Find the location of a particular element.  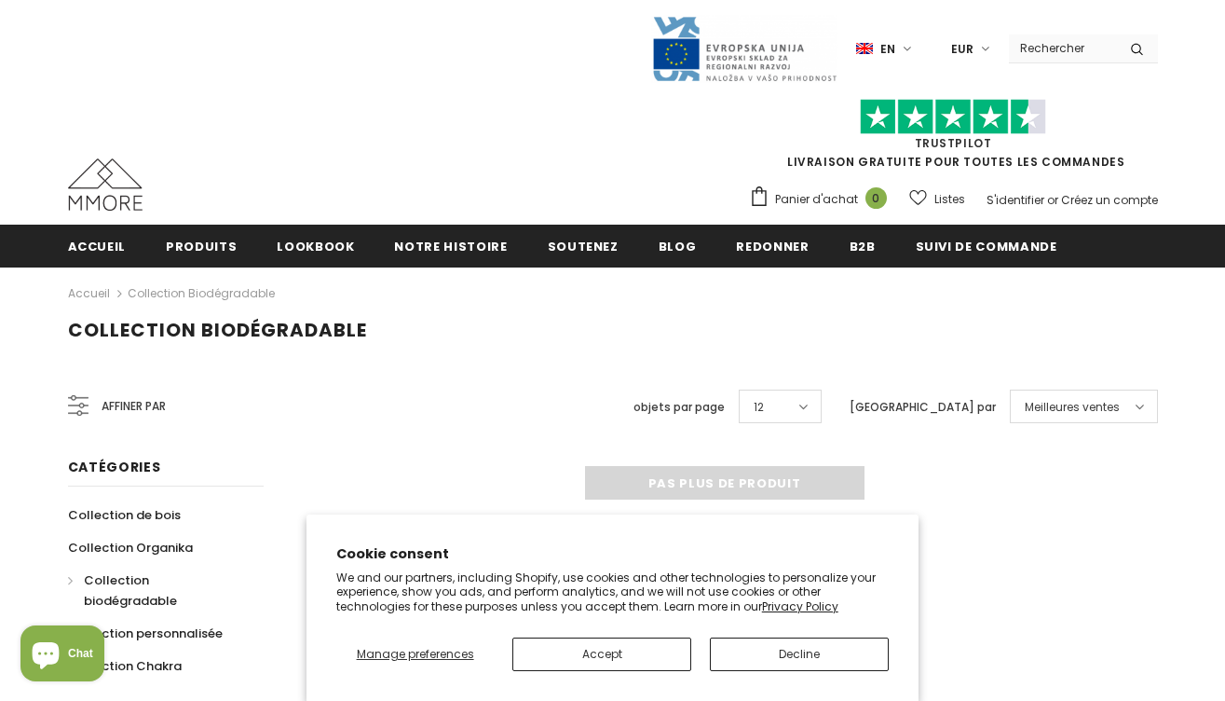

img: Javni Razpis is located at coordinates (745, 48).